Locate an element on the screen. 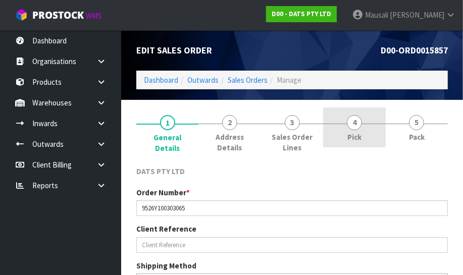 This screenshot has height=275, width=463. a: Sales Orders is located at coordinates (248, 80).